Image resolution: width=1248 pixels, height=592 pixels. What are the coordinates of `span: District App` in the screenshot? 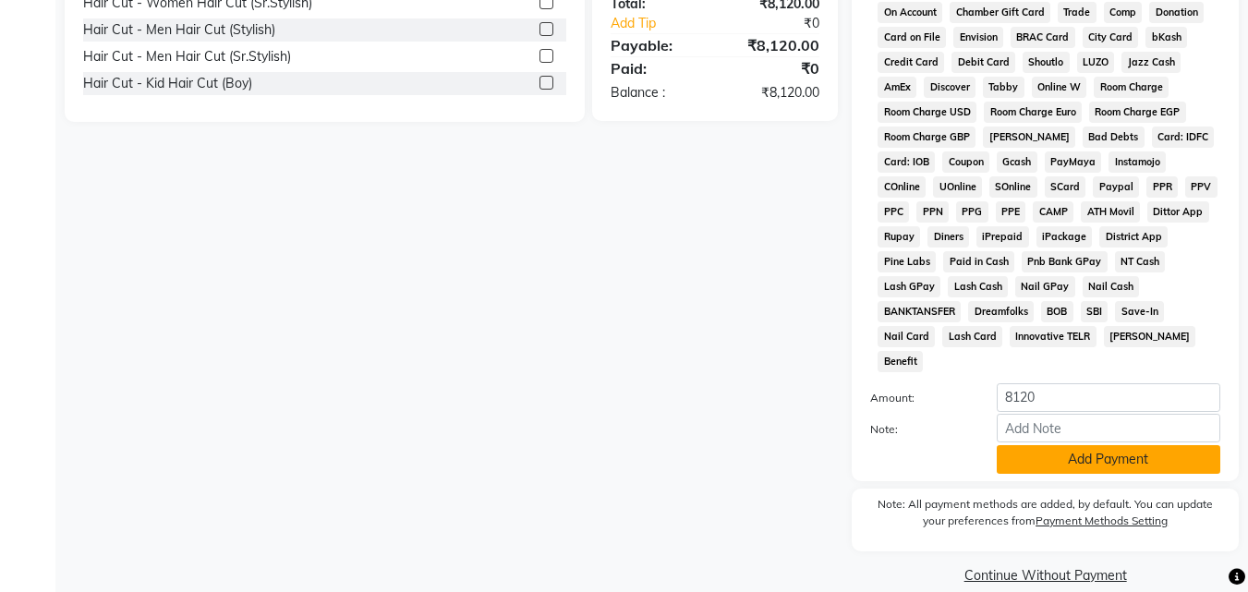 It's located at (1134, 237).